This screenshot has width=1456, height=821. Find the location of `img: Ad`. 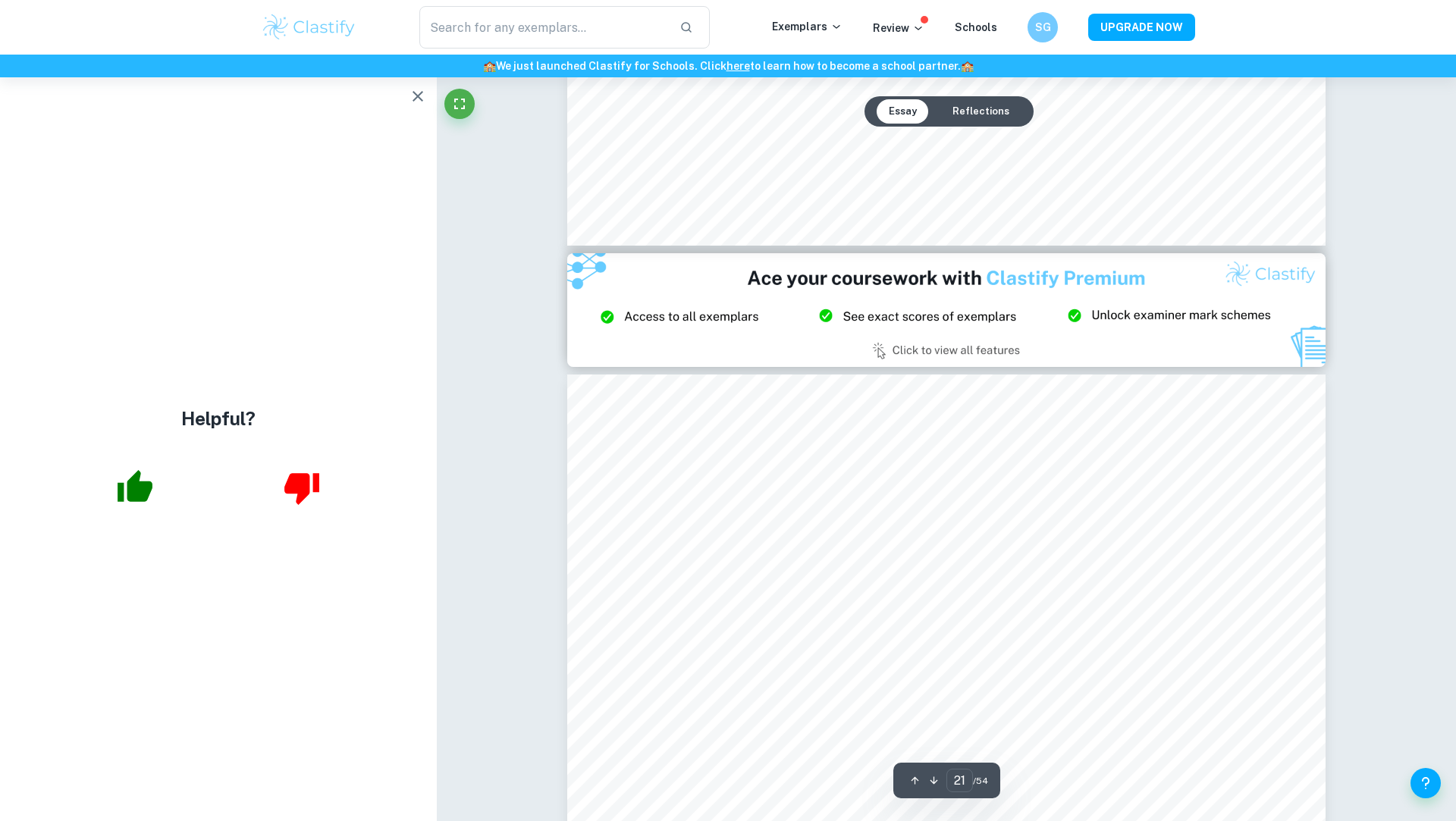

img: Ad is located at coordinates (946, 310).